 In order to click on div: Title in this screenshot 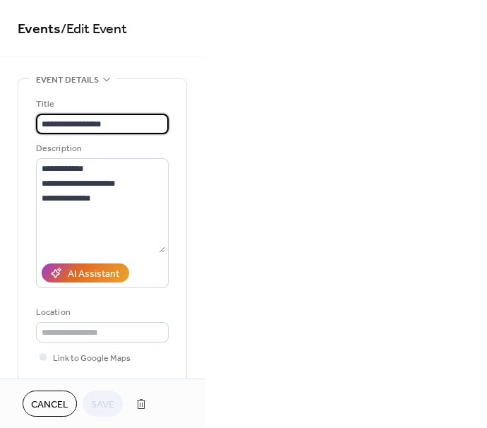, I will do `click(101, 104)`.